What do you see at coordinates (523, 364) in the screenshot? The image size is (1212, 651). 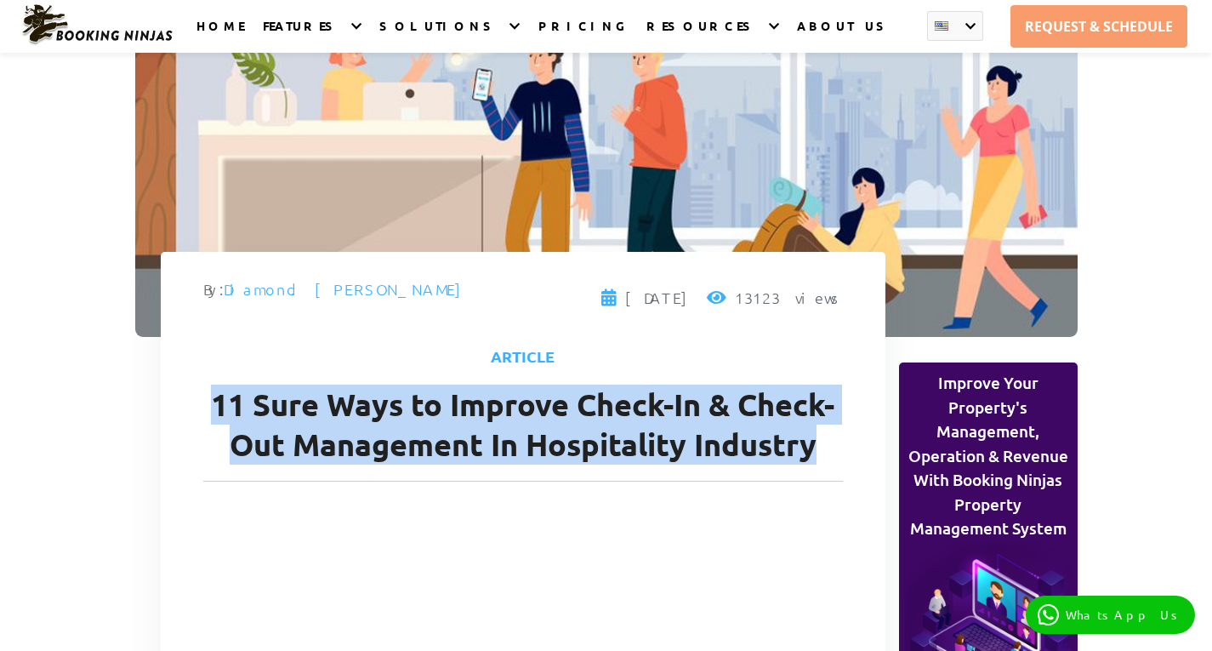 I see `div: Article` at bounding box center [523, 364].